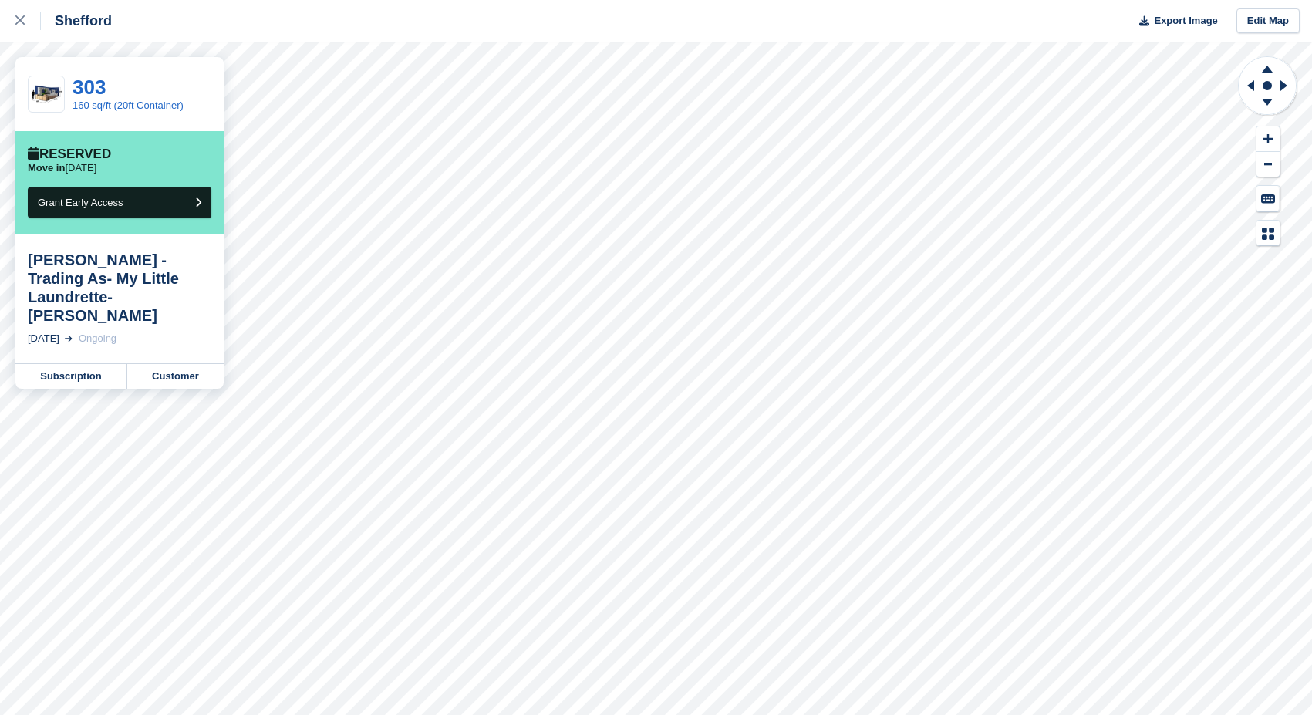 The height and width of the screenshot is (715, 1312). Describe the element at coordinates (1268, 198) in the screenshot. I see `button: Keyboard Shortcuts` at that location.